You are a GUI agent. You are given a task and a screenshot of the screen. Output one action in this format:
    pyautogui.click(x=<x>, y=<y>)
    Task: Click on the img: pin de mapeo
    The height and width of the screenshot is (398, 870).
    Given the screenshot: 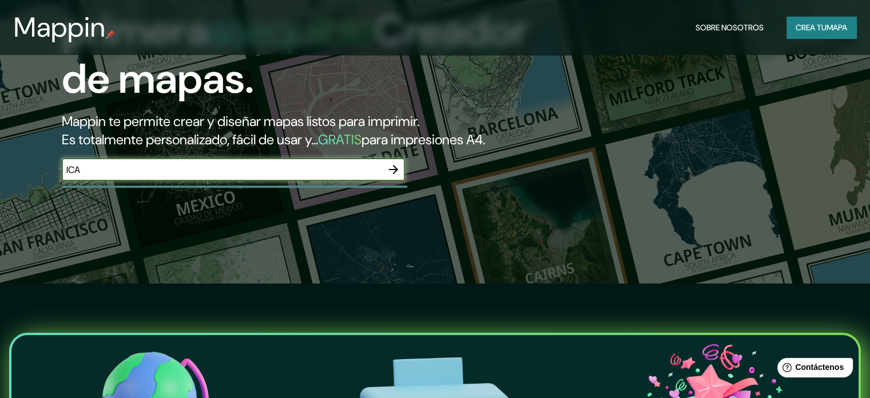 What is the action you would take?
    pyautogui.click(x=110, y=34)
    